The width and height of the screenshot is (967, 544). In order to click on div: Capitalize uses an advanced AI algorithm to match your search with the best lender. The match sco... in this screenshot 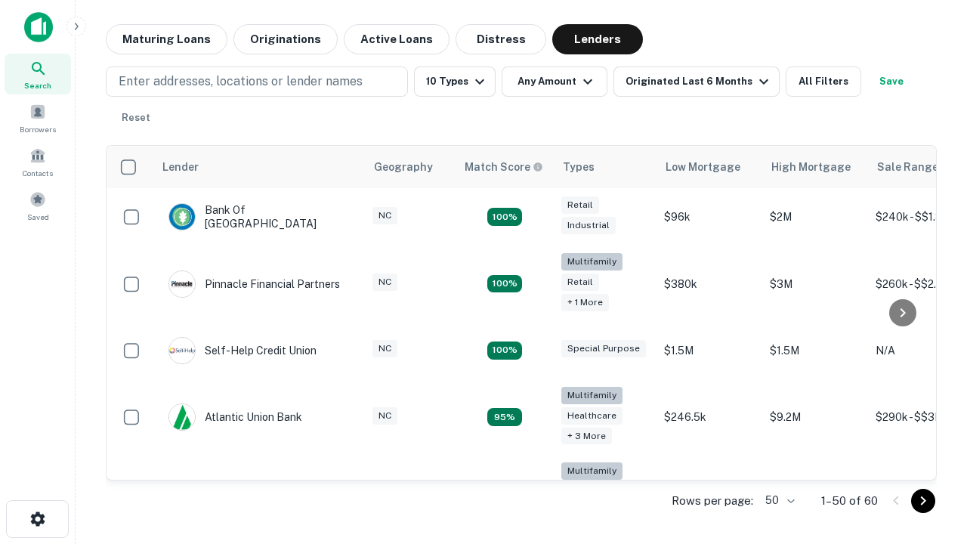, I will do `click(504, 167)`.